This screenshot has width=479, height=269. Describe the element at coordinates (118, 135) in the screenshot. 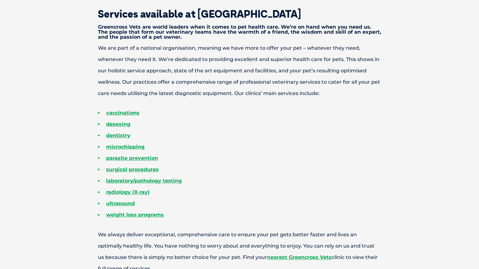

I see `a: dentistry` at that location.